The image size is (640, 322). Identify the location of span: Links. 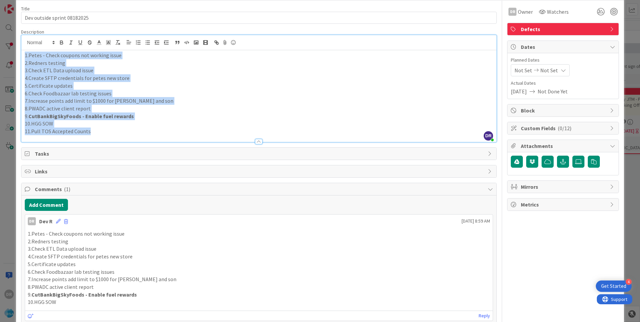
(260, 171).